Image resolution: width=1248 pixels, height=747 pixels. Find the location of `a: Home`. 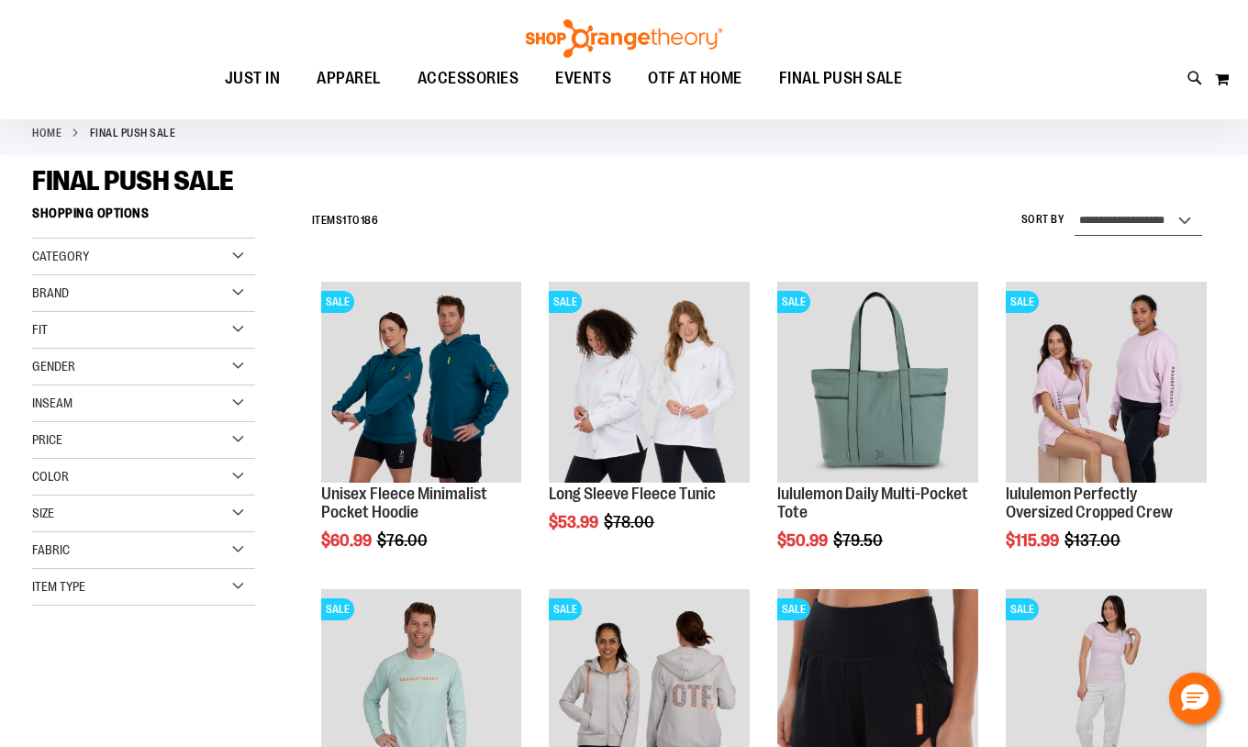

a: Home is located at coordinates (47, 133).